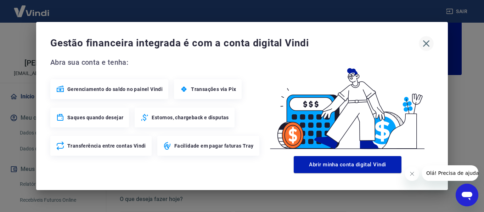 This screenshot has height=212, width=484. Describe the element at coordinates (235, 43) in the screenshot. I see `span: Gestão financeira integrada é com a conta digital Vindi` at that location.